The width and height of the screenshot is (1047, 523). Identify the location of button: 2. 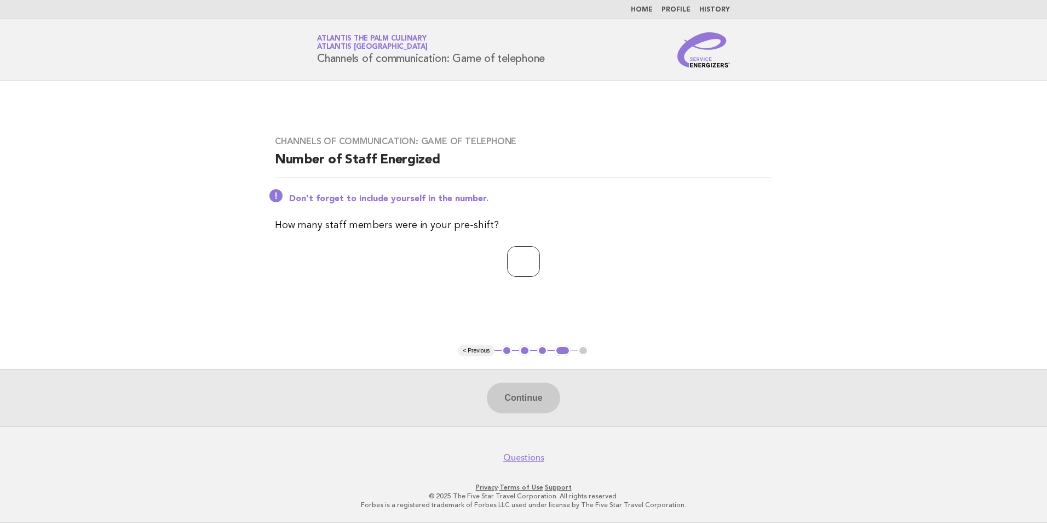
(525, 351).